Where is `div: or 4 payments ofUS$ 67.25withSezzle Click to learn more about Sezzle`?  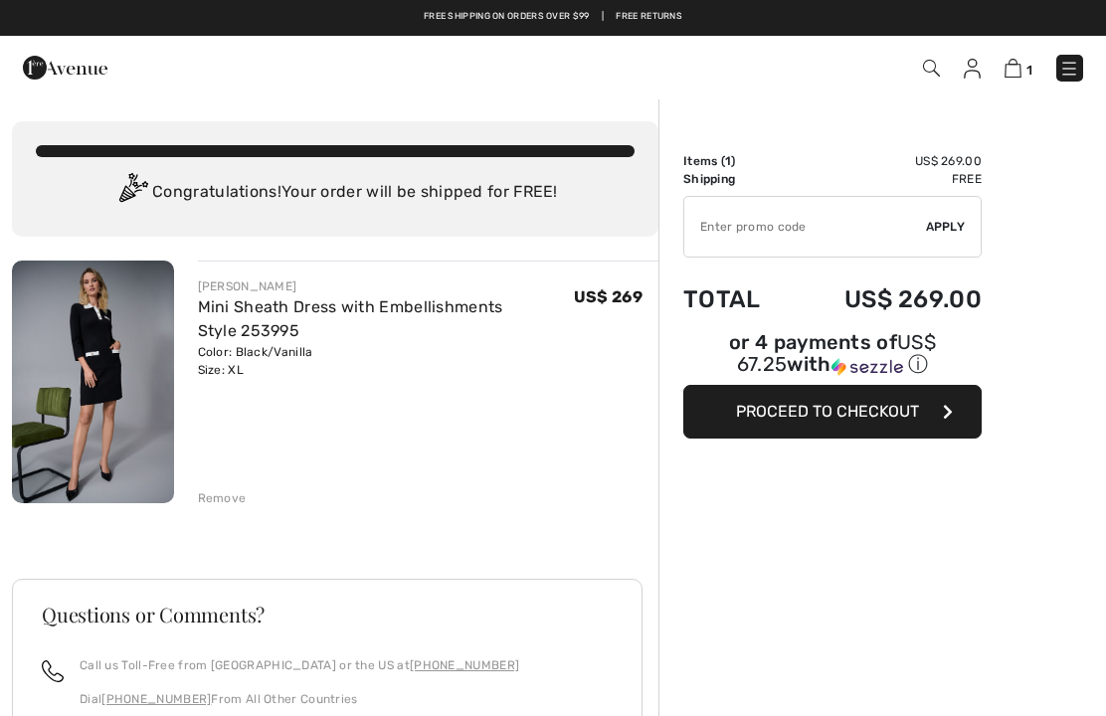 div: or 4 payments ofUS$ 67.25withSezzle Click to learn more about Sezzle is located at coordinates (833, 359).